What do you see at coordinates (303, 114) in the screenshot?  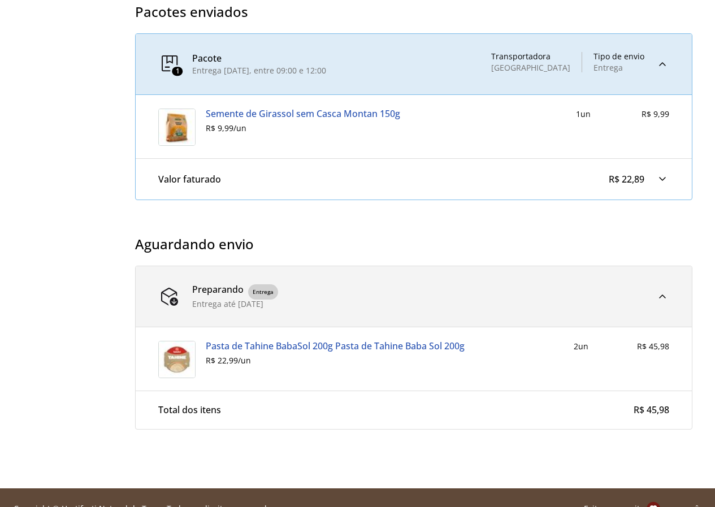 I see `a: Semente de Girassol sem Casca Montan 150g` at bounding box center [303, 114].